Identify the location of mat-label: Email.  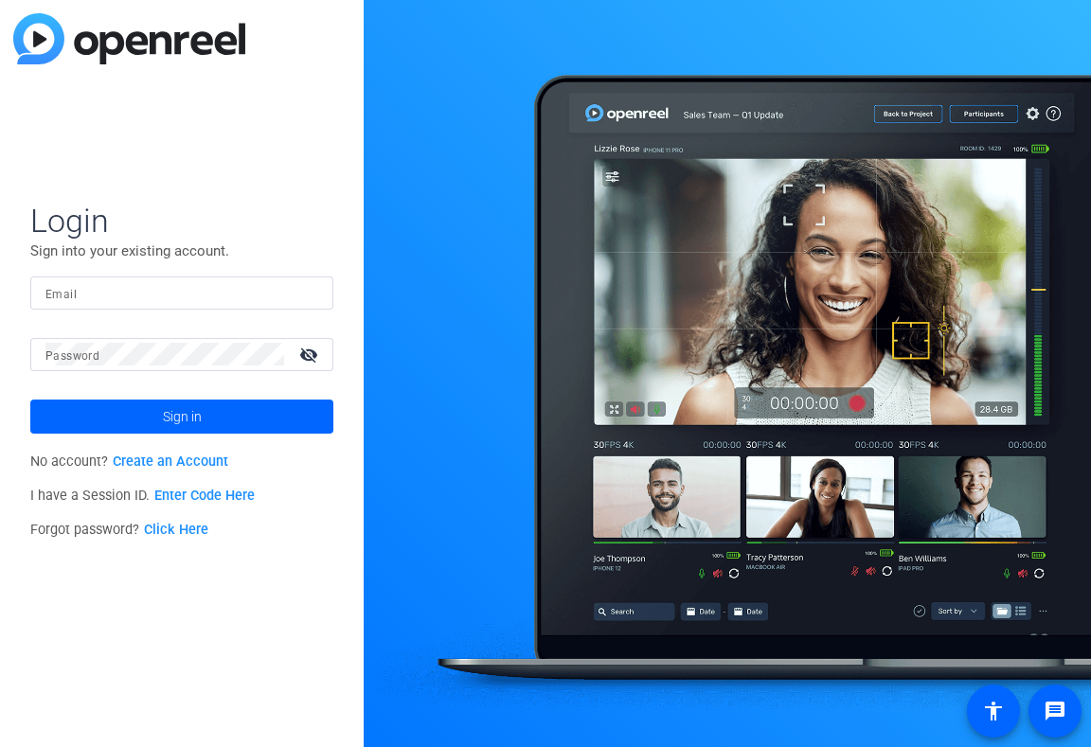
(61, 295).